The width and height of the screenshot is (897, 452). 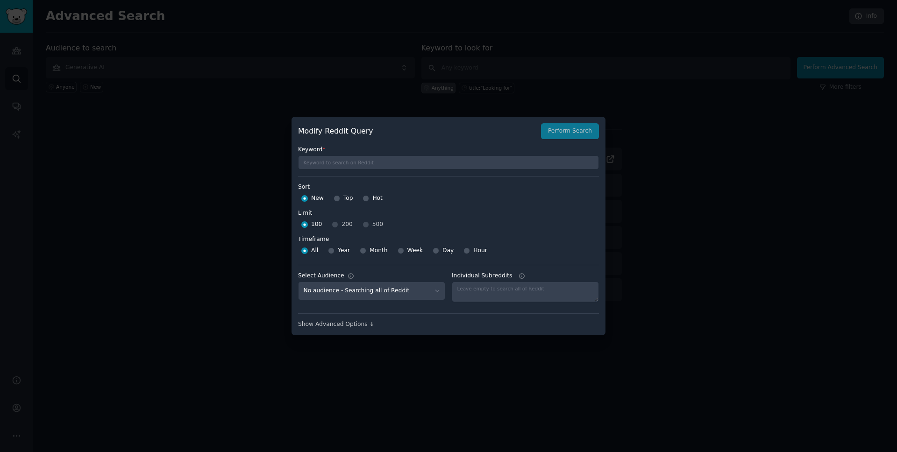 What do you see at coordinates (348, 199) in the screenshot?
I see `span: Top` at bounding box center [348, 199].